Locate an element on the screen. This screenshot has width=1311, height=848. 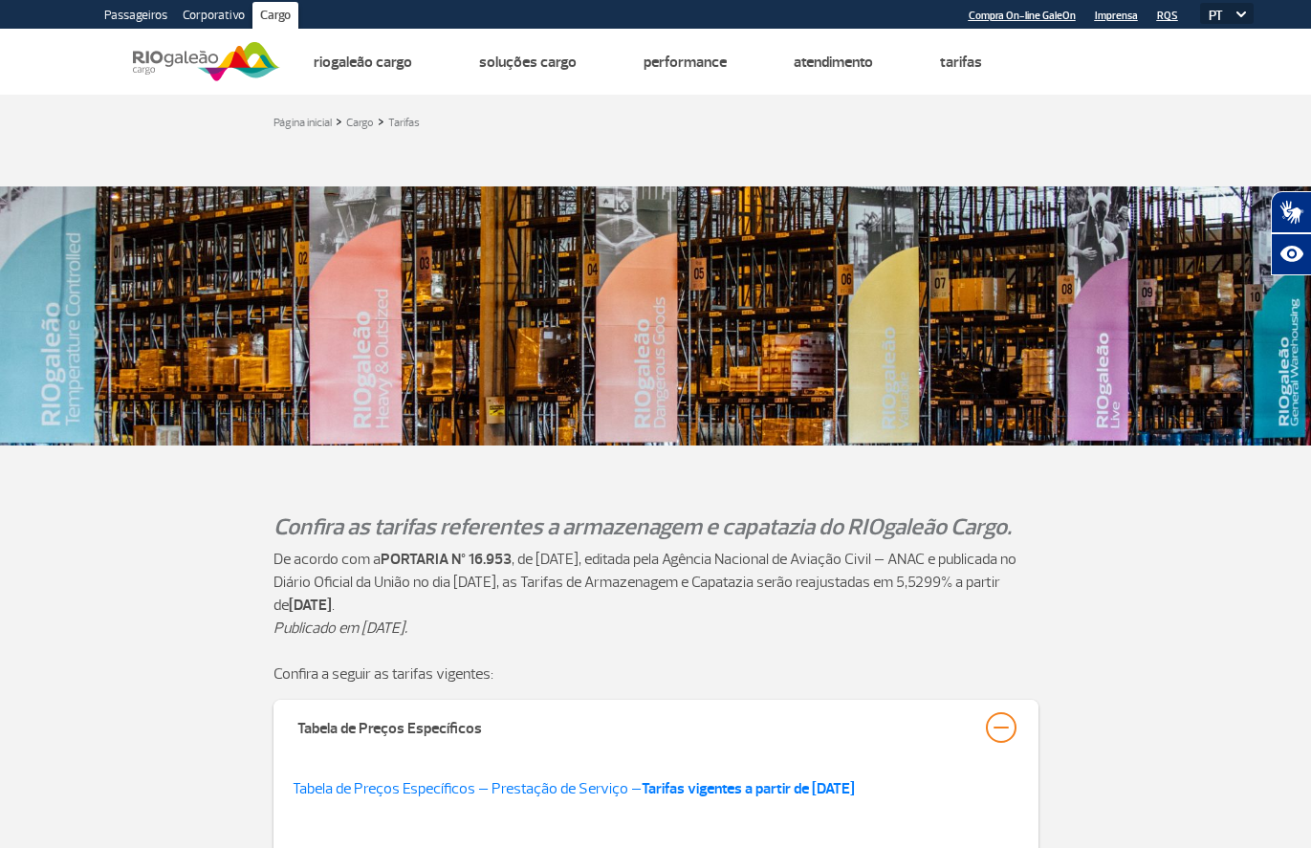
a: Atendimento is located at coordinates (833, 62).